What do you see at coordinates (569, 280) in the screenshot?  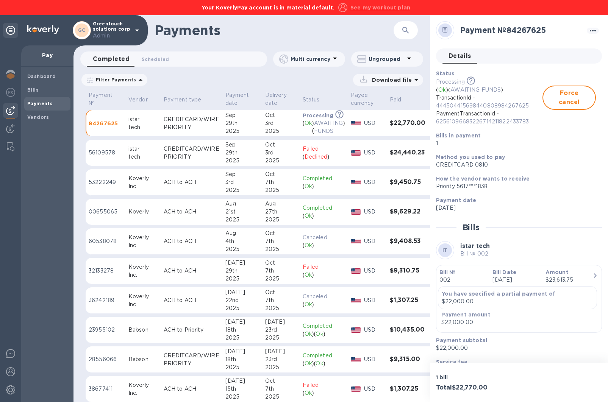 I see `div: $23,613.75` at bounding box center [569, 280].